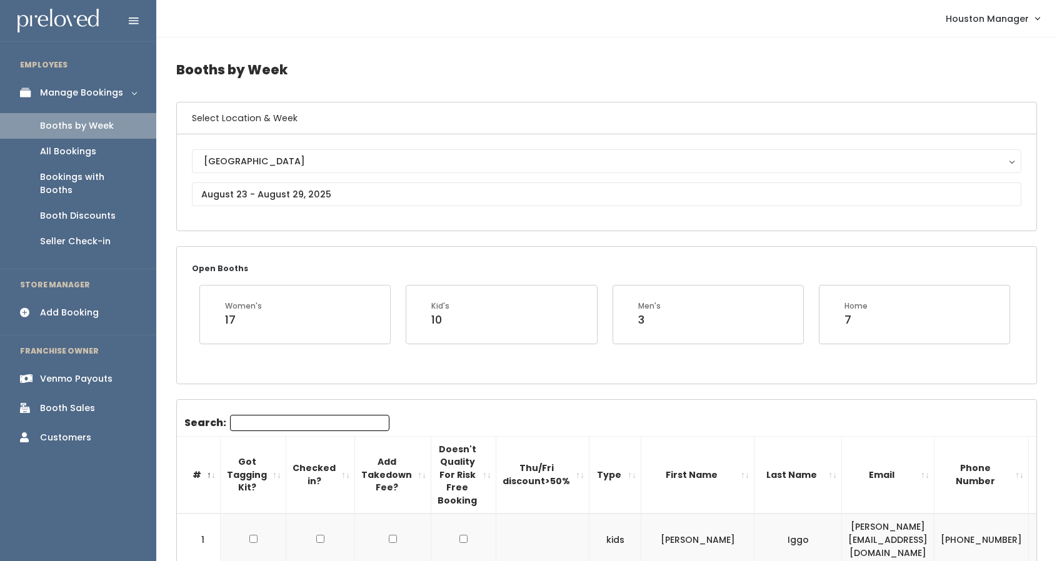  Describe the element at coordinates (698, 475) in the screenshot. I see `th: First Name: activate to sort column ascending` at that location.